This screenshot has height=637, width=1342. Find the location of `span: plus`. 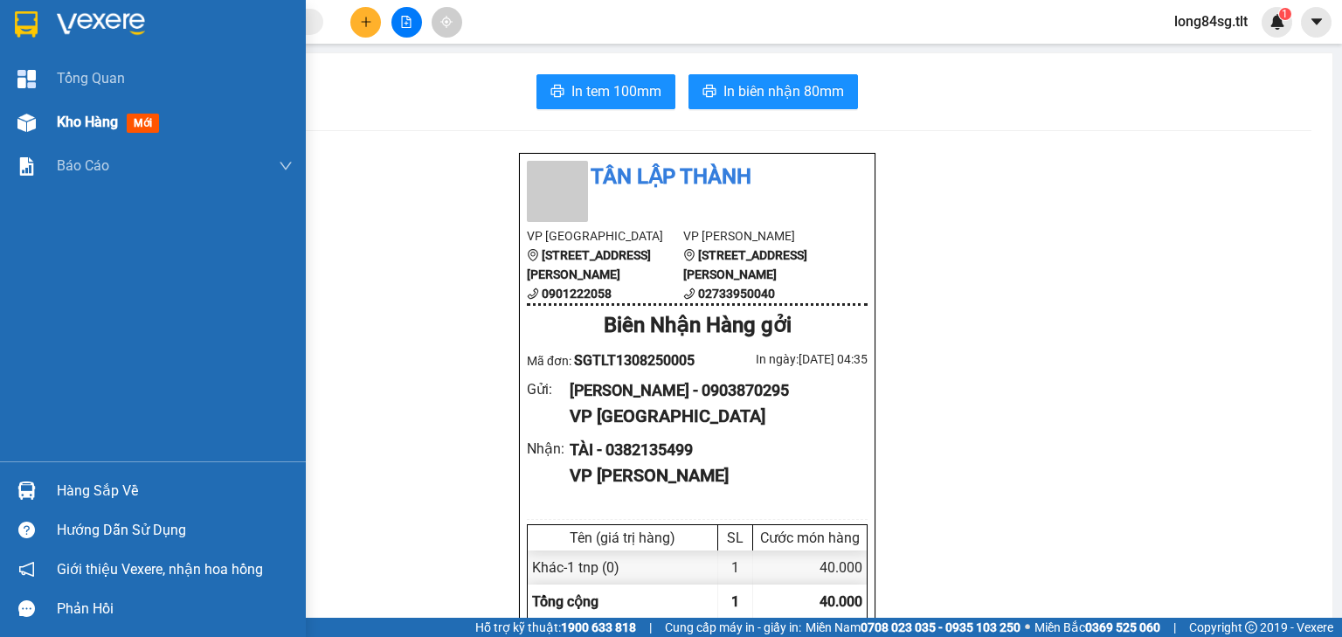

span: plus is located at coordinates (366, 22).